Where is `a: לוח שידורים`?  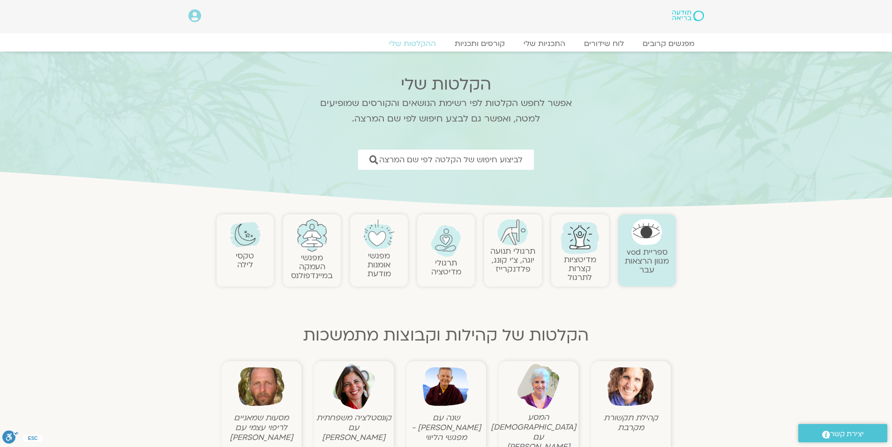 a: לוח שידורים is located at coordinates (604, 44).